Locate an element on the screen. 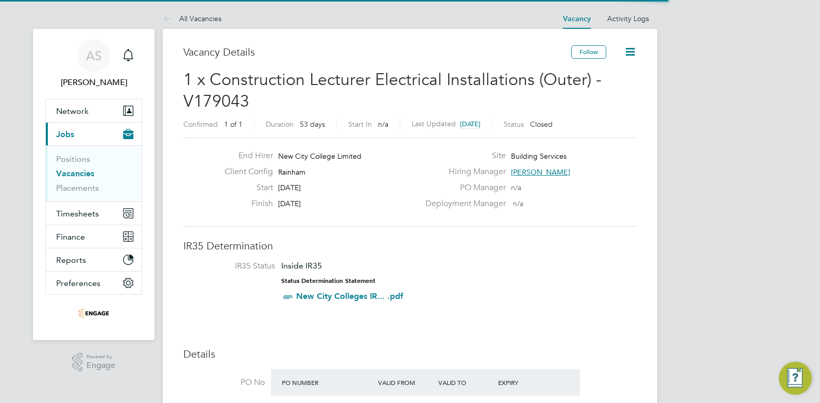 This screenshot has width=820, height=403. h3: Details is located at coordinates (410, 354).